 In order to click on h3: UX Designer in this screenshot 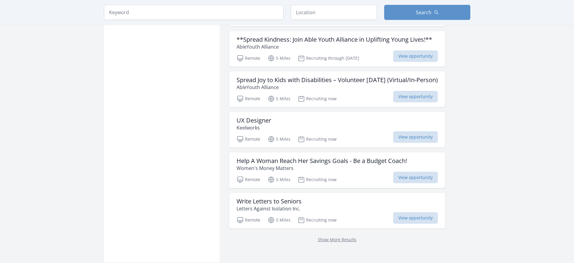, I will do `click(254, 120)`.